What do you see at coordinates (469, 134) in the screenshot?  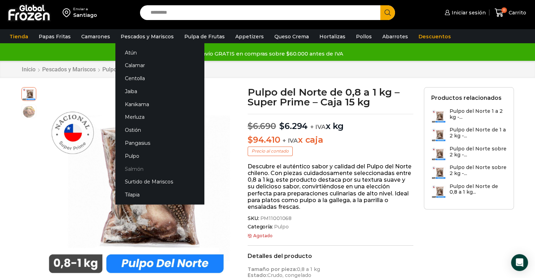 I see `a: Pulpo del Norte de 1 a 2 kg -...` at bounding box center [469, 134].